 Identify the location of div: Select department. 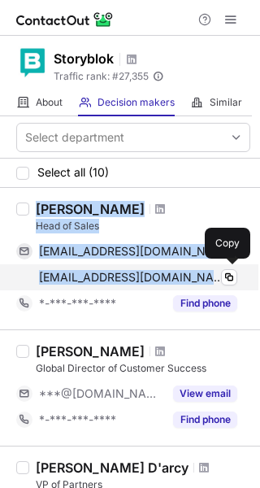
(75, 138).